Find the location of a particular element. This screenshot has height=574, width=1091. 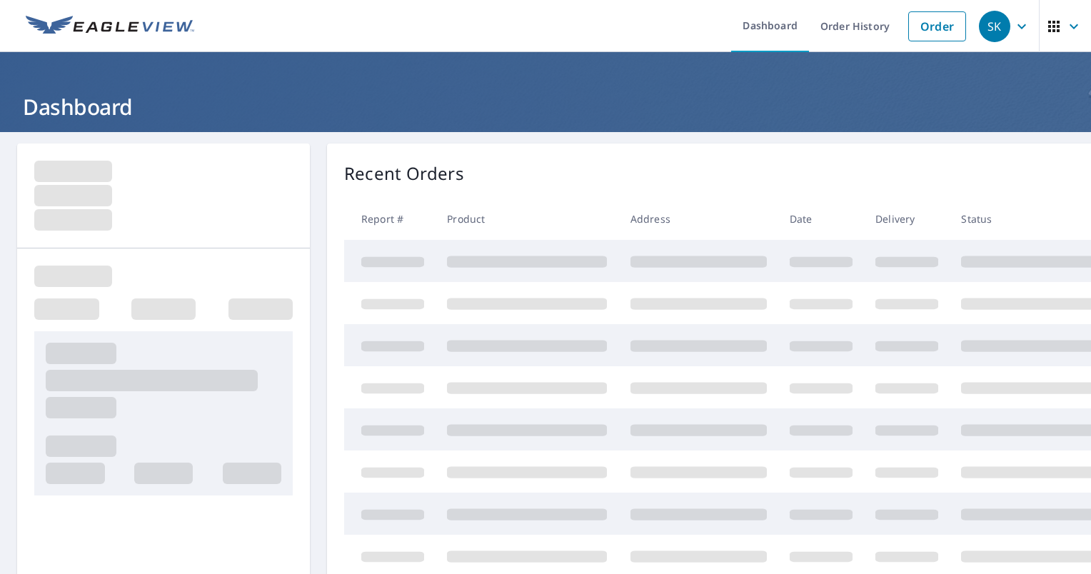

div: SK is located at coordinates (995, 26).